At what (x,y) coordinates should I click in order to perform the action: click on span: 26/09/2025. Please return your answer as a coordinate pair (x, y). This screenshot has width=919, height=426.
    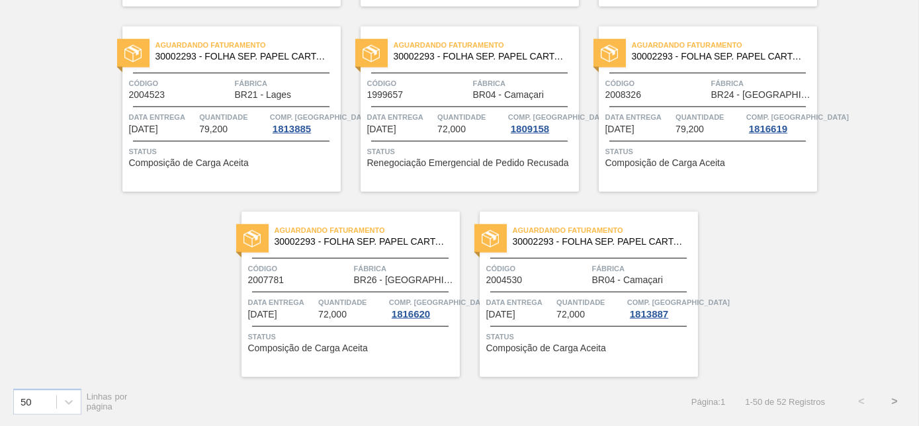
    Looking at the image, I should click on (501, 314).